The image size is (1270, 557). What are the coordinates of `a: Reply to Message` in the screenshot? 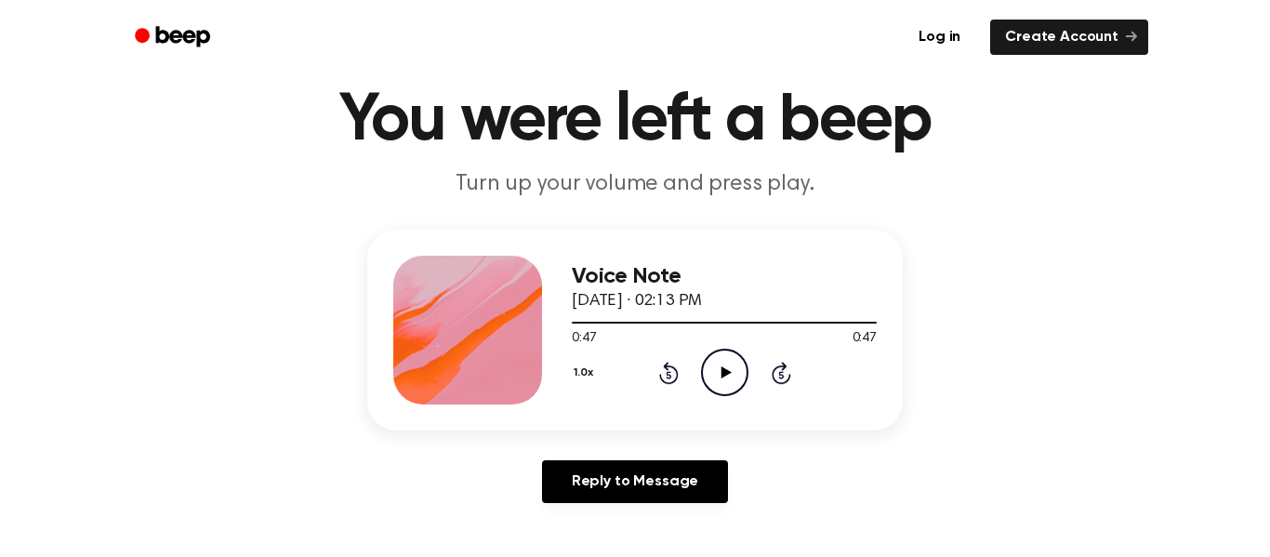 It's located at (635, 482).